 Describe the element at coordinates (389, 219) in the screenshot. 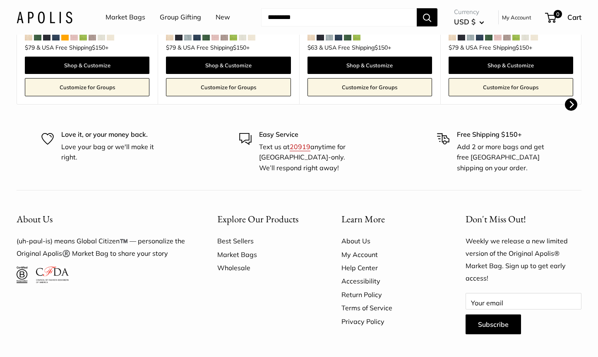

I see `button: Learn More` at that location.